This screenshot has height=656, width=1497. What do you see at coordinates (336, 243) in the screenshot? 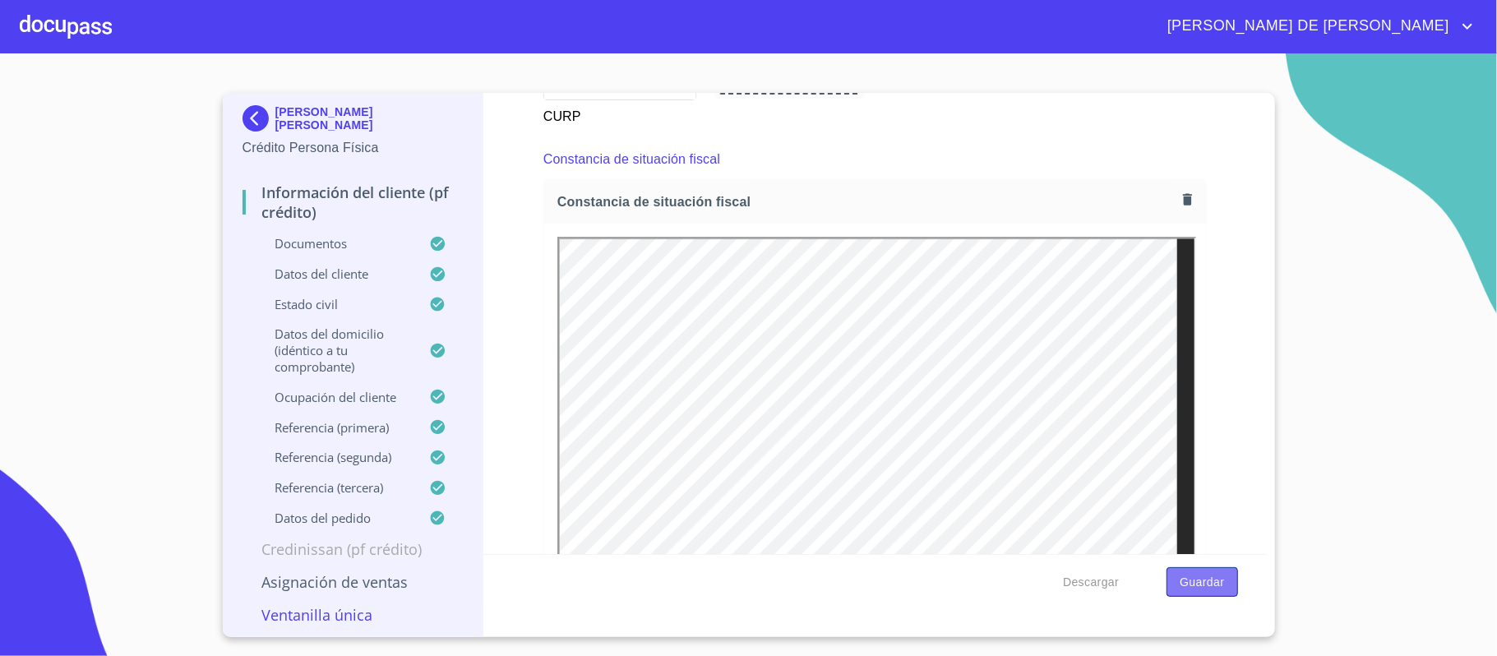
I see `p: Documentos` at bounding box center [336, 243].